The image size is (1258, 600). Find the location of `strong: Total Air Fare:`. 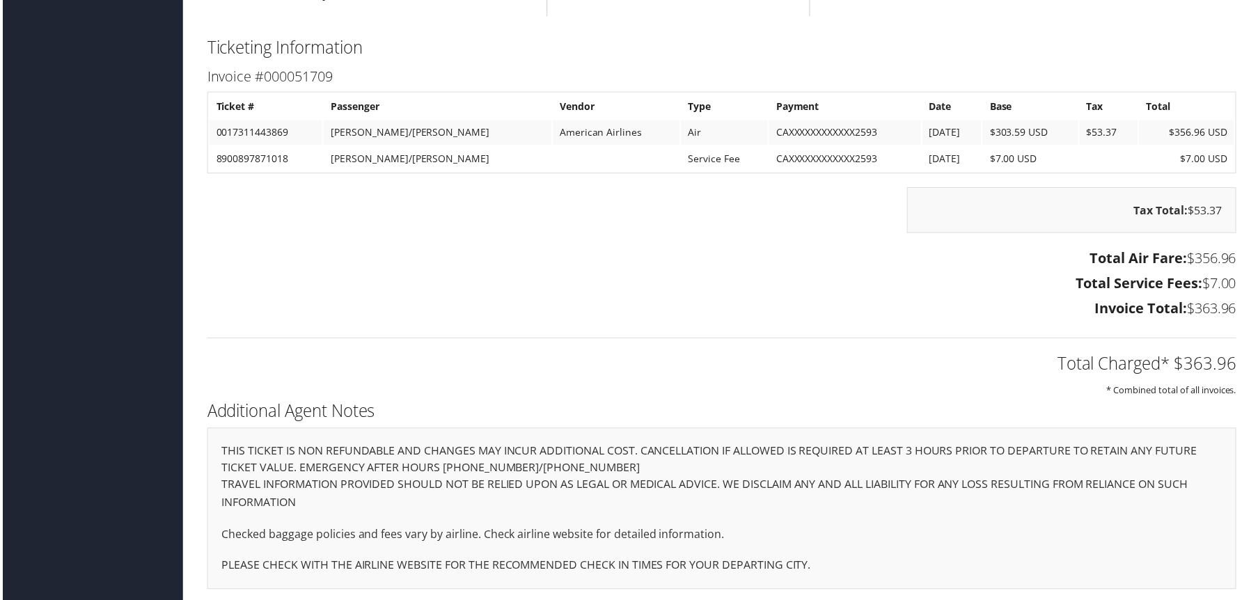

strong: Total Air Fare: is located at coordinates (1141, 259).